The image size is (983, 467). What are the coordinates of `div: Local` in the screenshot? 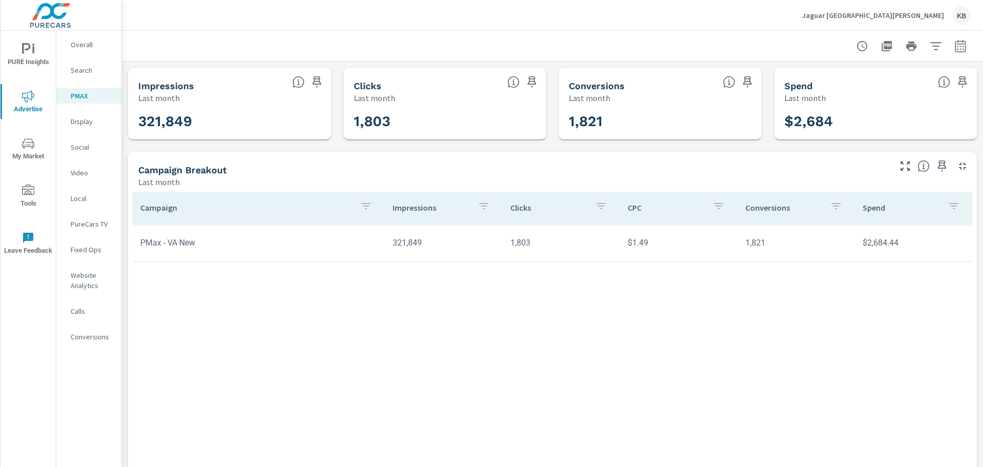 It's located at (89, 198).